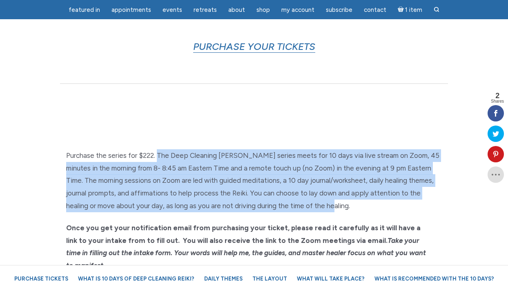  Describe the element at coordinates (402, 10) in the screenshot. I see `i: Cart` at that location.